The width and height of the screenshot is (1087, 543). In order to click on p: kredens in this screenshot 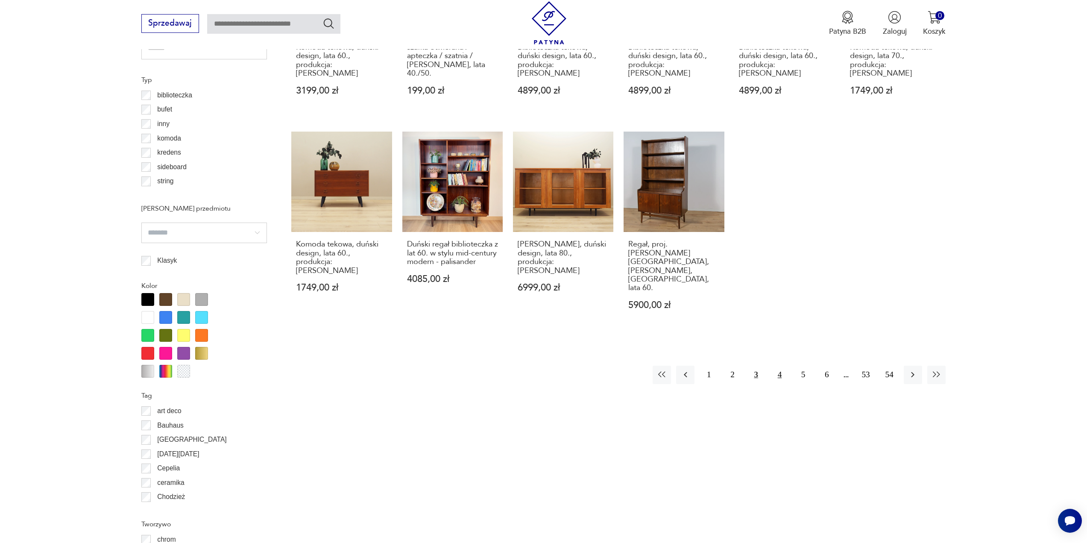, I will do `click(169, 152)`.